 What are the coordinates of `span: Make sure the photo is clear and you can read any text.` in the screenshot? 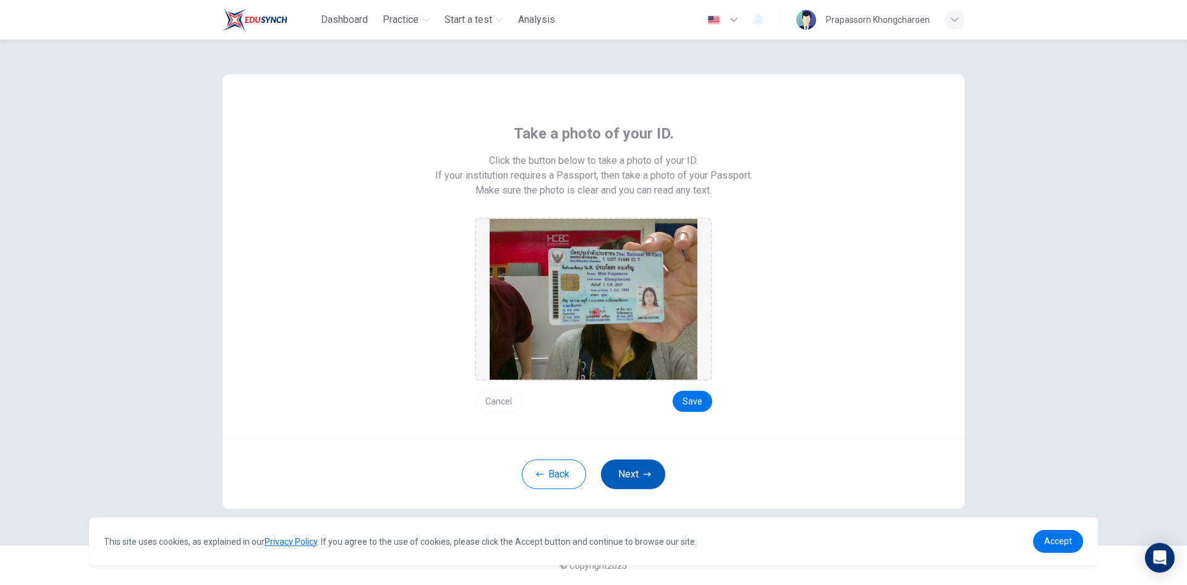 It's located at (594, 190).